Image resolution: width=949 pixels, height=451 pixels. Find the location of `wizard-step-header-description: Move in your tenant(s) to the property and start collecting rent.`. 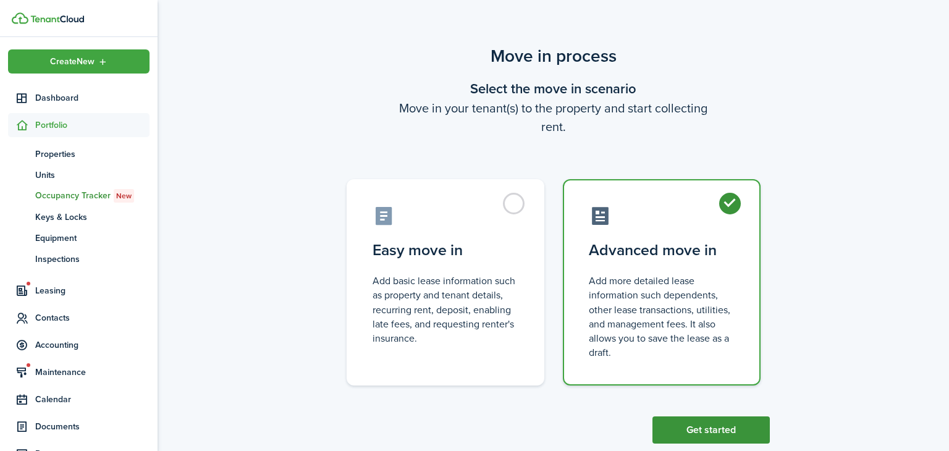

wizard-step-header-description: Move in your tenant(s) to the property and start collecting rent. is located at coordinates (554, 117).